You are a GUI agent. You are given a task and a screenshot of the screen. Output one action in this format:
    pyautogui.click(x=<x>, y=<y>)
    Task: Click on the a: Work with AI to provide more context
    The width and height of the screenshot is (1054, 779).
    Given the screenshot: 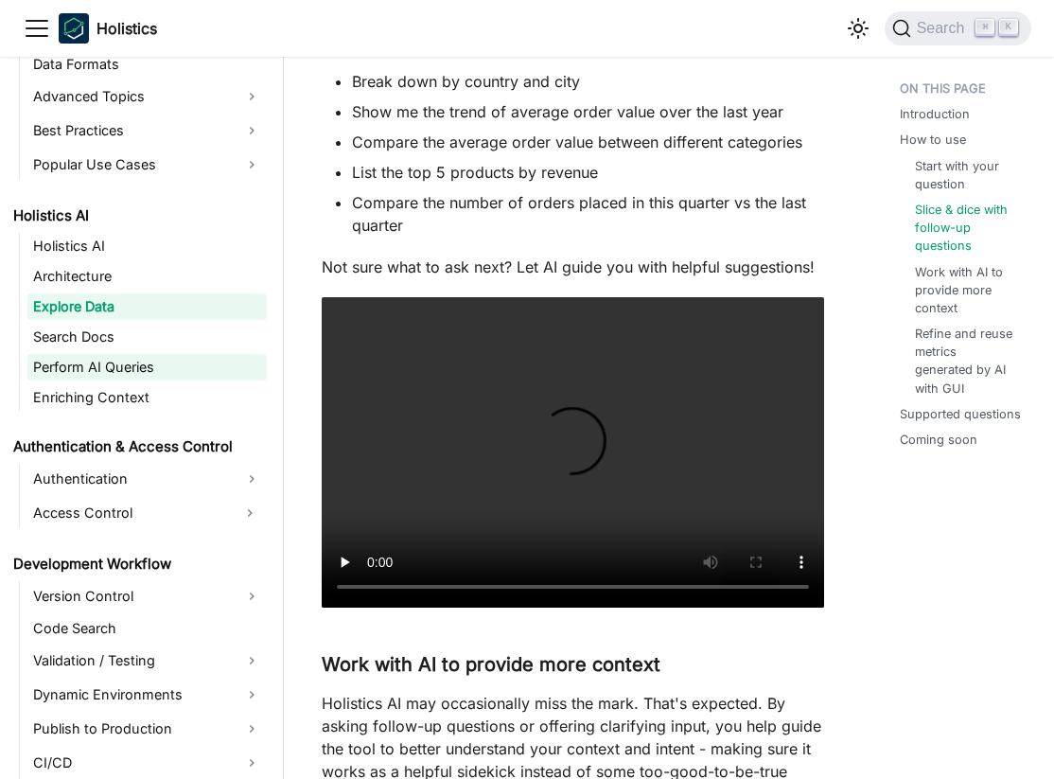 What is the action you would take?
    pyautogui.click(x=966, y=291)
    